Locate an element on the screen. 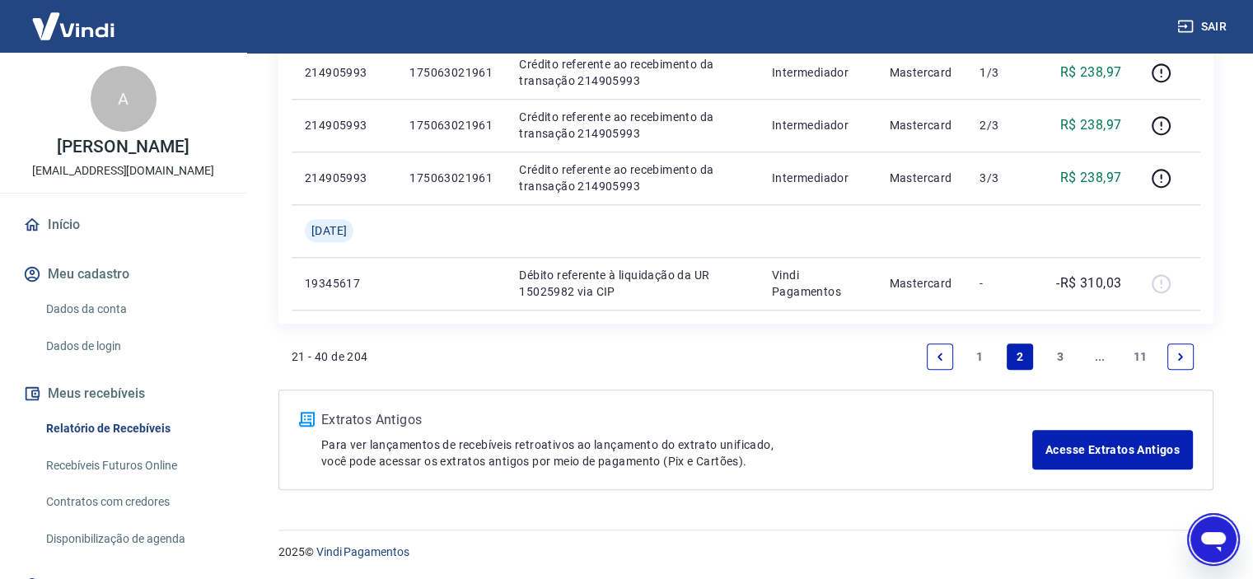 This screenshot has height=579, width=1253. a: Dados de login is located at coordinates (133, 346).